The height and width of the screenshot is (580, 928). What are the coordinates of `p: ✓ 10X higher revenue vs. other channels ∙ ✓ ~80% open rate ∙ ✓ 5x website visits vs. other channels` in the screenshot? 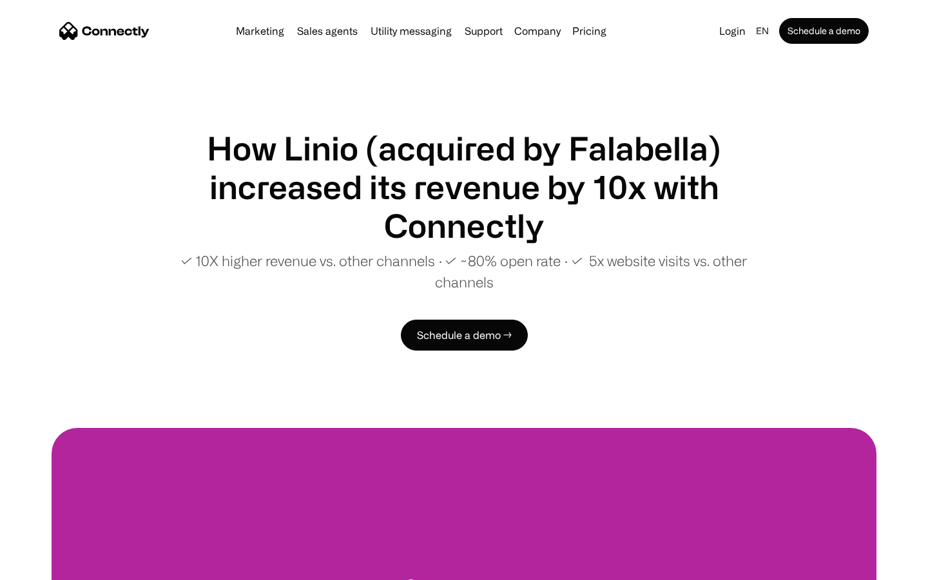 It's located at (464, 271).